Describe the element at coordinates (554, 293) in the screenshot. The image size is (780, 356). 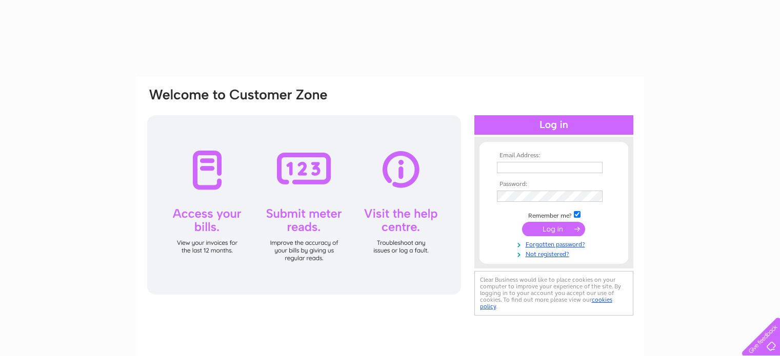
I see `div: Clear Business would like to place cookies on your computer to improve your experience of the sit...` at that location.